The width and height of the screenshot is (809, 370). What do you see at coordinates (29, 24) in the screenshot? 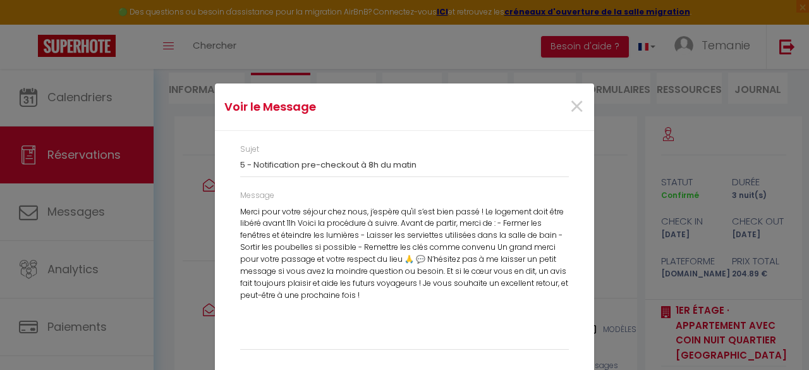
I see `button: Ouvrir le widget de chat LiveChat` at bounding box center [29, 24].